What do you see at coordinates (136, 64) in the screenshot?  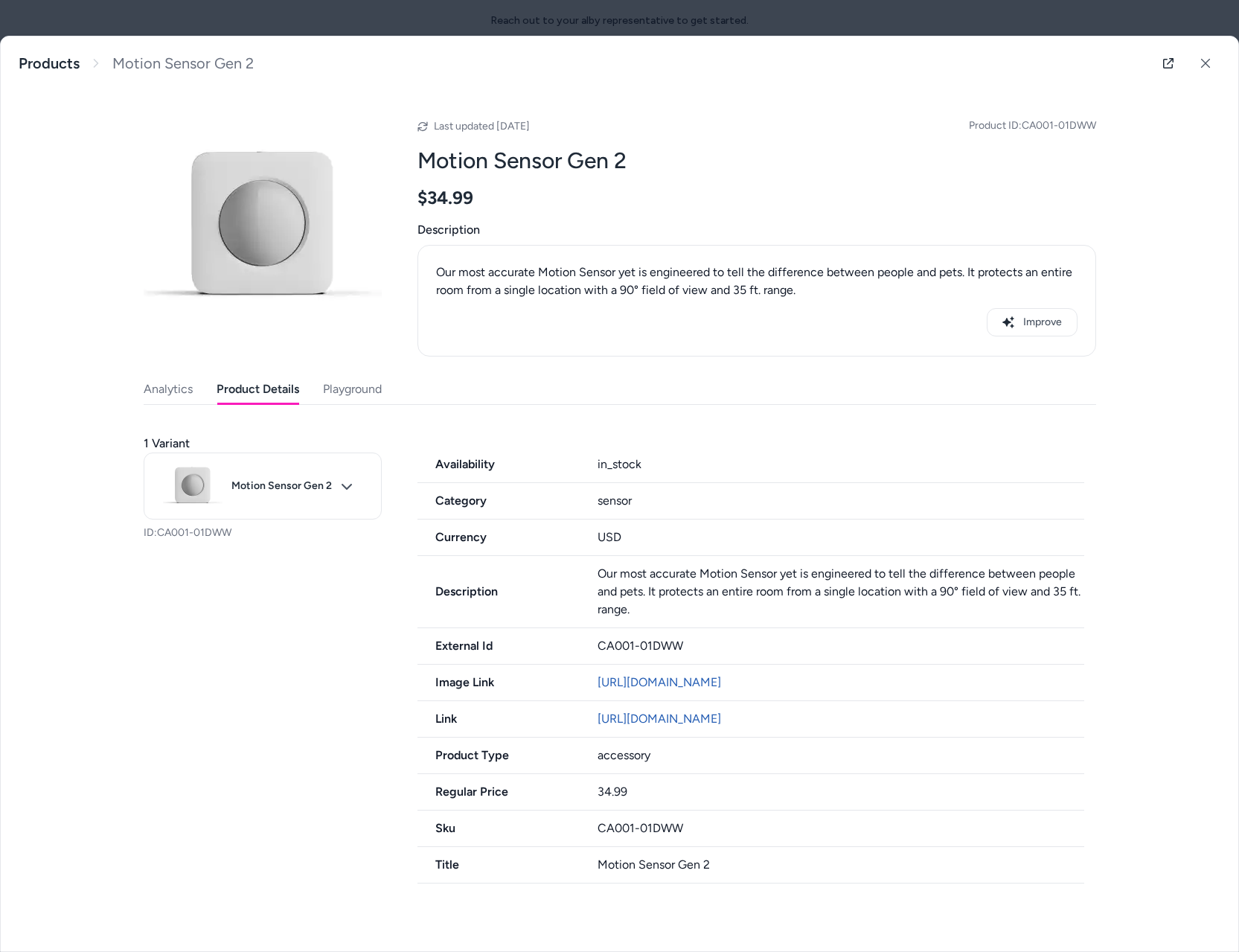 I see `nav: breadcrumb` at bounding box center [136, 64].